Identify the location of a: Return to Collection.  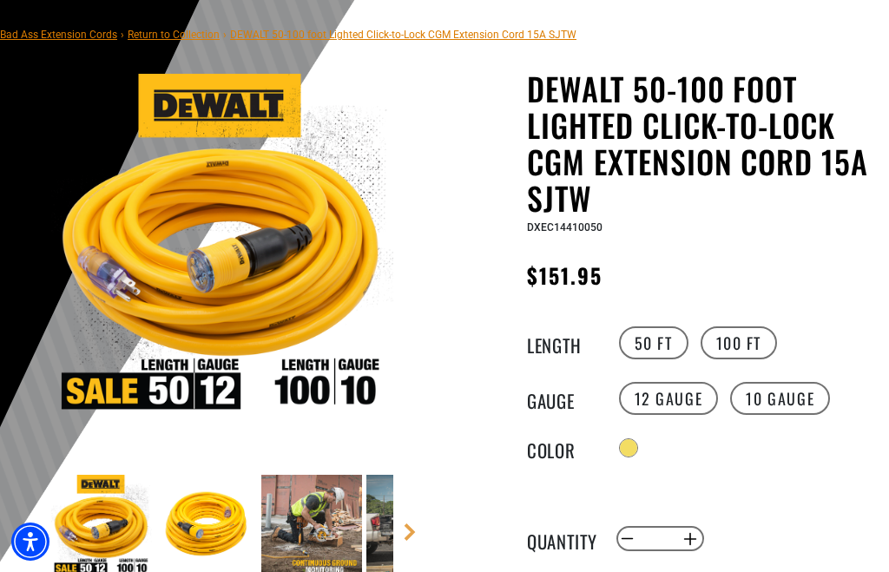
(174, 35).